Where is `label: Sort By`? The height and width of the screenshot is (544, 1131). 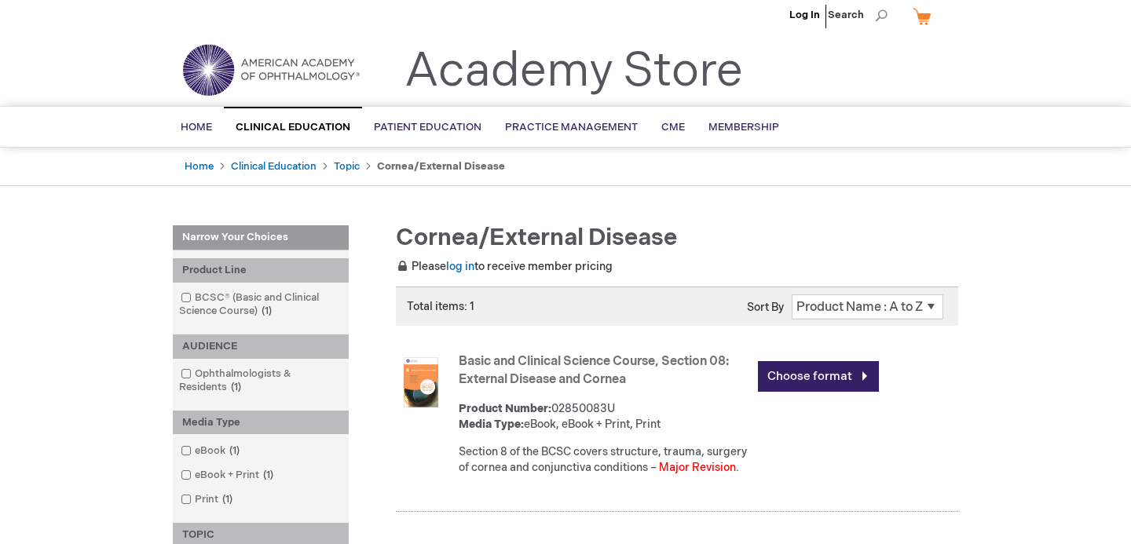
label: Sort By is located at coordinates (765, 307).